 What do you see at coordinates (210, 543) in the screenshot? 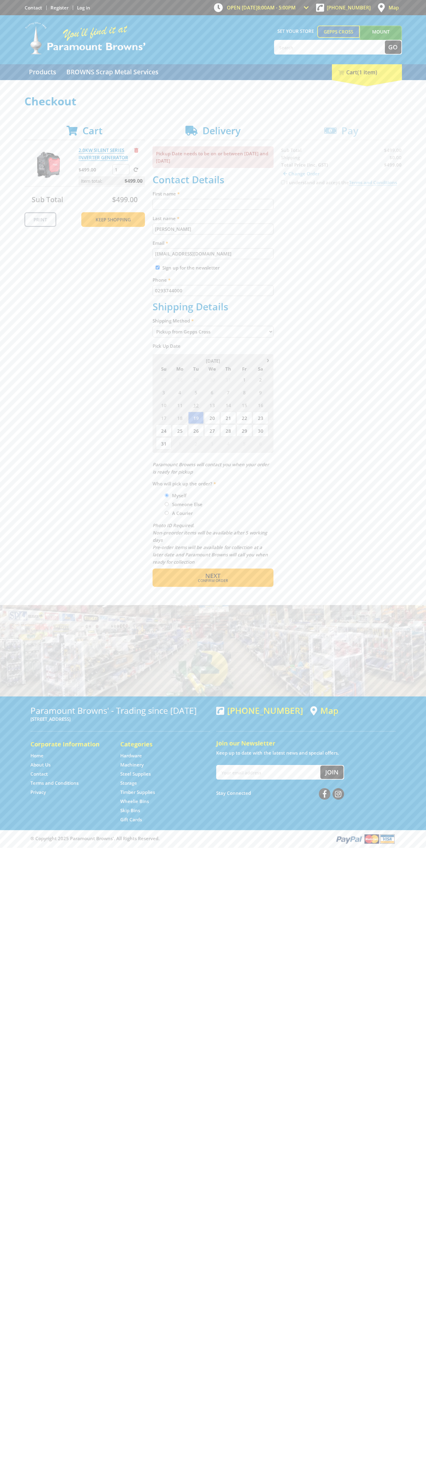
I see `em: Photo ID Required. Non-preorder items will be available after 5 working days Pre-order items will...` at bounding box center [210, 543].